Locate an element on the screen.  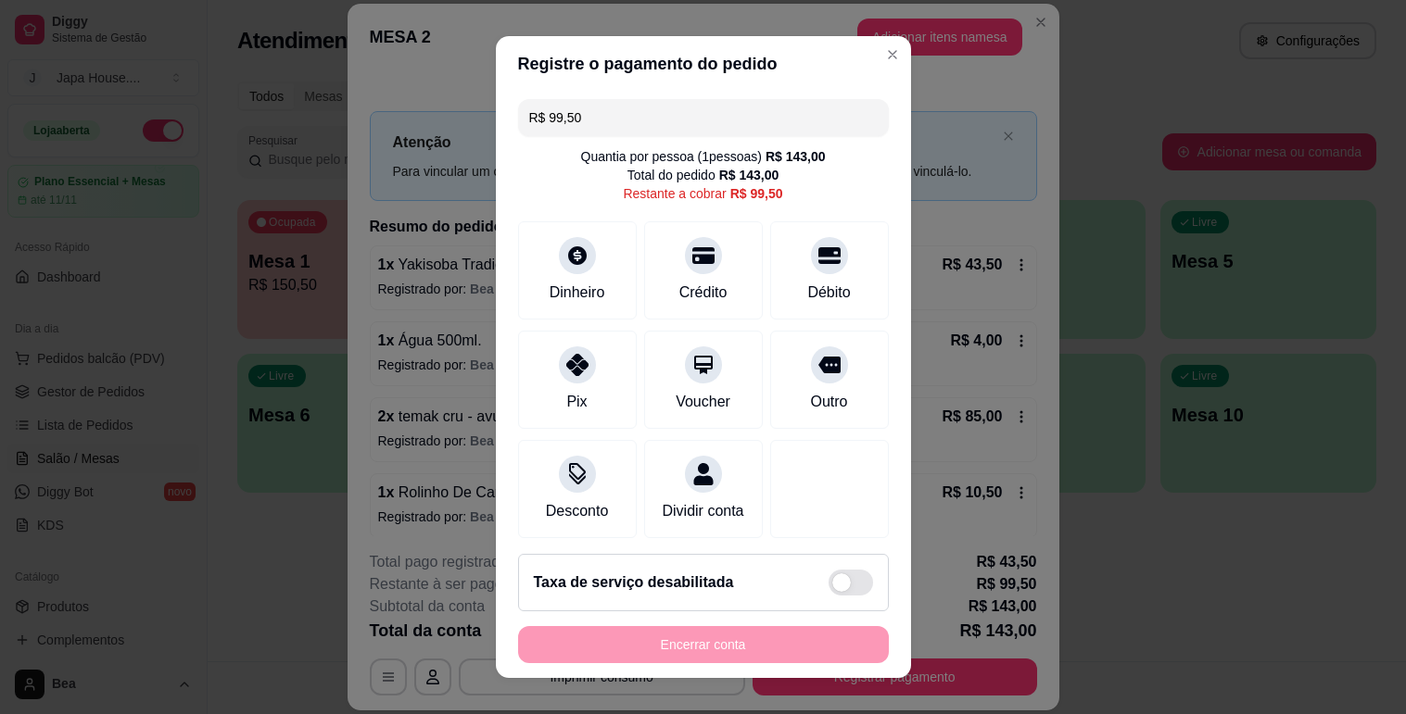
div: Restante a cobrar is located at coordinates (702, 194).